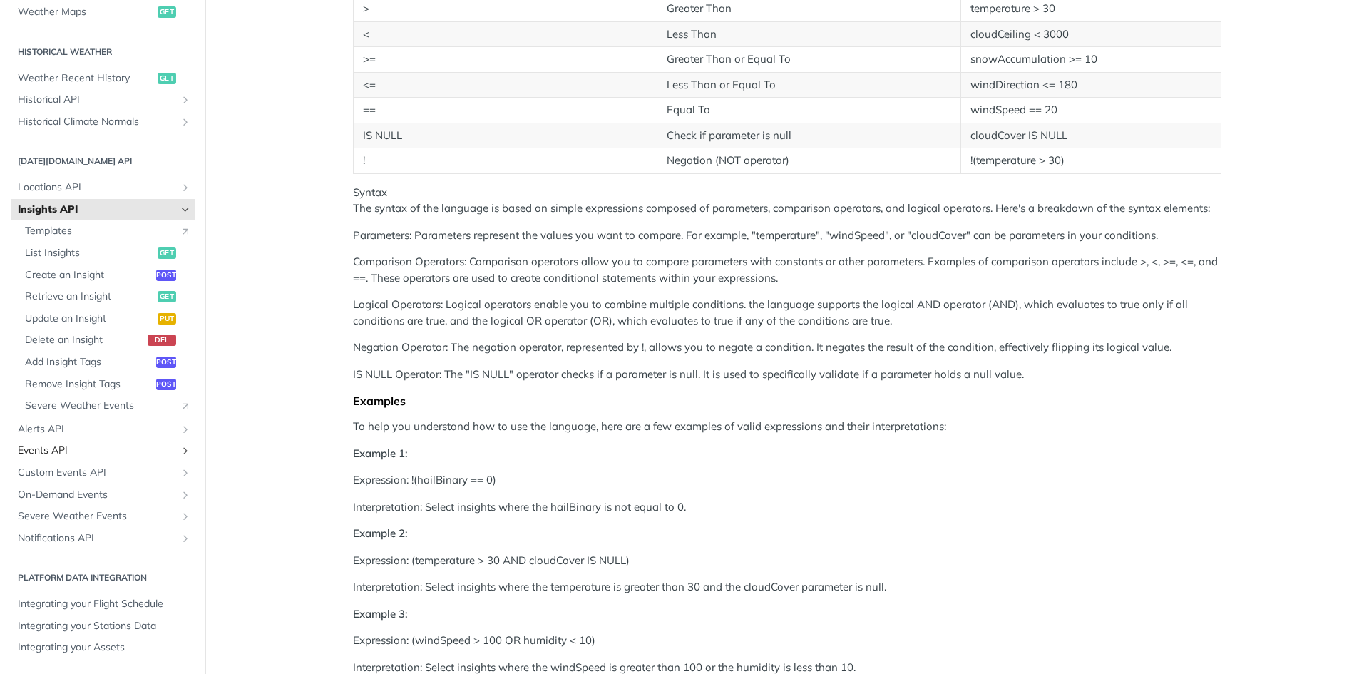 The image size is (1369, 674). What do you see at coordinates (787, 401) in the screenshot?
I see `div: Examples` at bounding box center [787, 401].